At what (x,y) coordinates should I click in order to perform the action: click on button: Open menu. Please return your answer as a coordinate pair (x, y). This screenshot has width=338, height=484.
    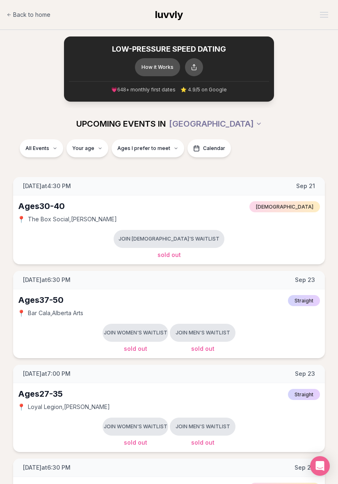
    Looking at the image, I should click on (324, 15).